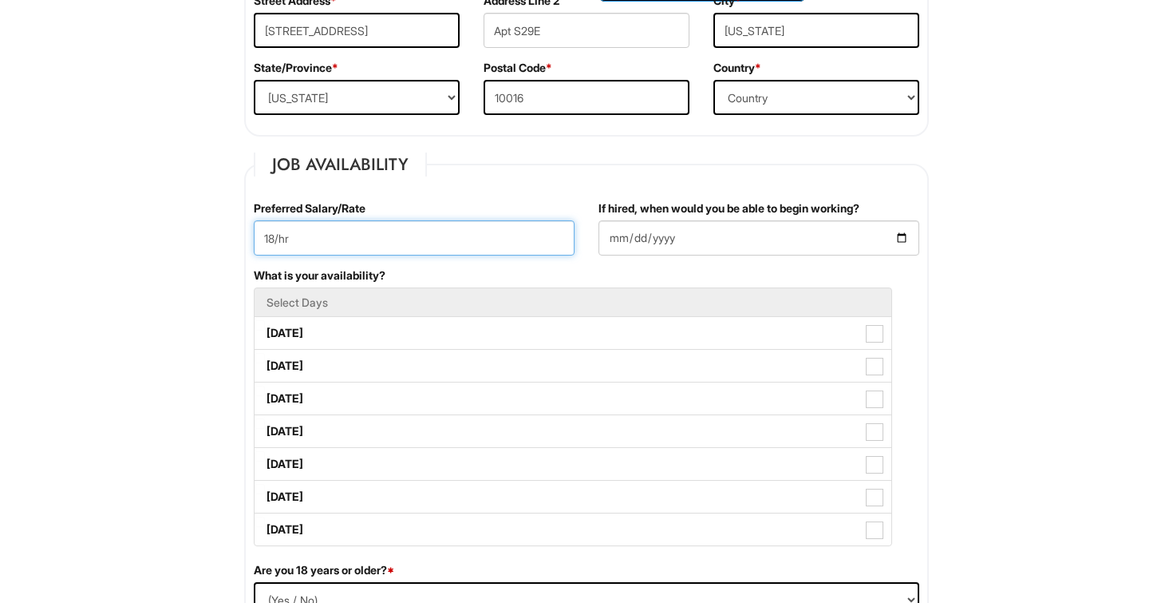 Image resolution: width=1173 pixels, height=603 pixels. Describe the element at coordinates (737, 68) in the screenshot. I see `label: Country` at that location.